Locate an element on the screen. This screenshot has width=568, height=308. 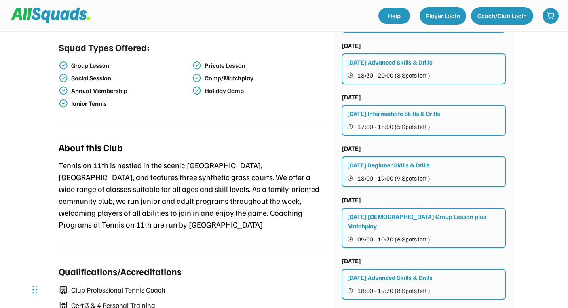
div: Group Lesson is located at coordinates (131, 65).